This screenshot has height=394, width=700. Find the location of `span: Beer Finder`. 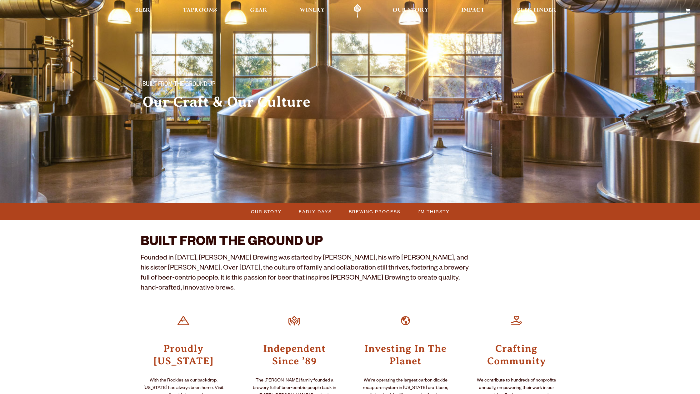

span: Beer Finder is located at coordinates (537, 10).